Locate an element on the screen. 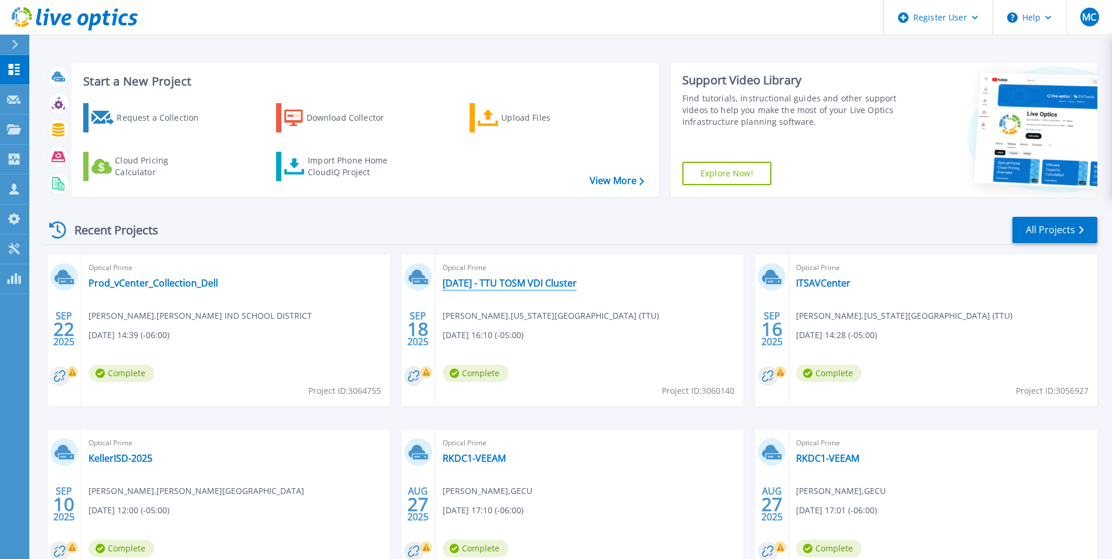 This screenshot has width=1112, height=559. div: Import Phone Home CloudIQ Project is located at coordinates (353, 166).